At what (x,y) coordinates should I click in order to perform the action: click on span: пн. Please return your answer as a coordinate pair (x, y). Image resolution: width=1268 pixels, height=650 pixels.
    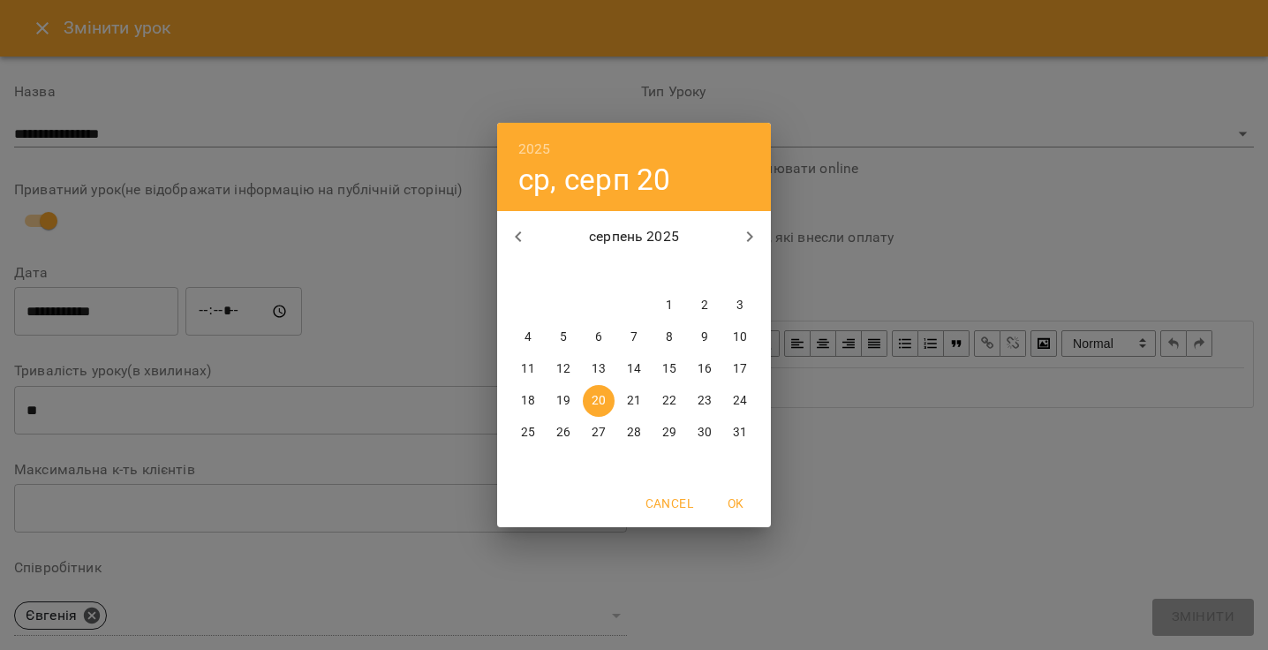
    Looking at the image, I should click on (528, 272).